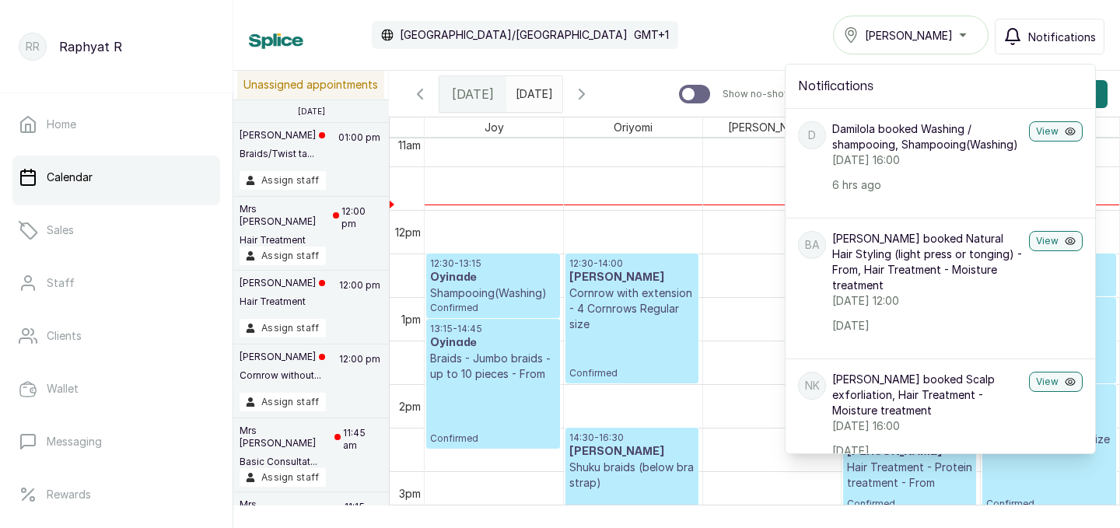 The width and height of the screenshot is (1120, 528). What do you see at coordinates (631, 475) in the screenshot?
I see `p: Shuku braids (below bra strap)` at bounding box center [631, 475].